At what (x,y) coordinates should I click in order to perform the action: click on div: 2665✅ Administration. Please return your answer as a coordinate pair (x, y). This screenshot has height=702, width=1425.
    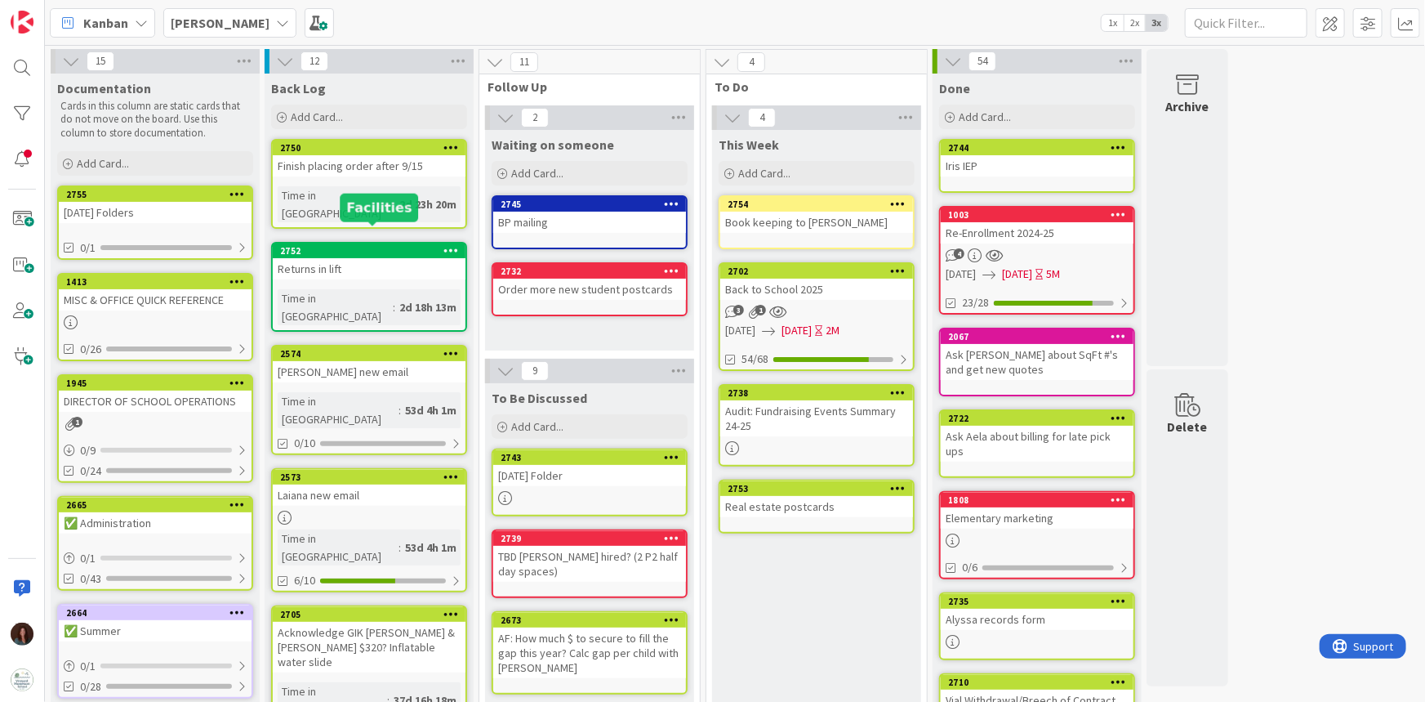
    Looking at the image, I should click on (155, 515).